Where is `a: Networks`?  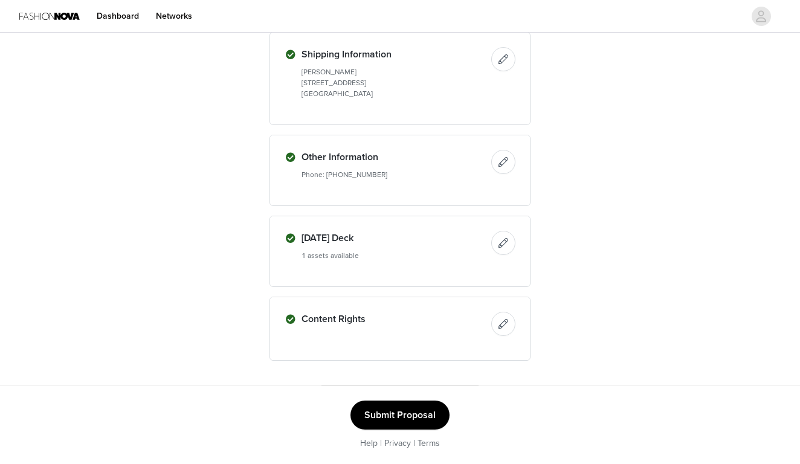 a: Networks is located at coordinates (174, 16).